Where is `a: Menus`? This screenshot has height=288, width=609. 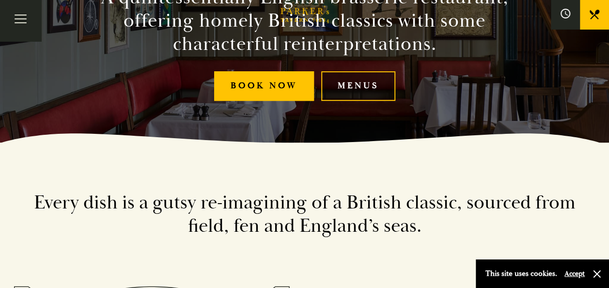
a: Menus is located at coordinates (358, 86).